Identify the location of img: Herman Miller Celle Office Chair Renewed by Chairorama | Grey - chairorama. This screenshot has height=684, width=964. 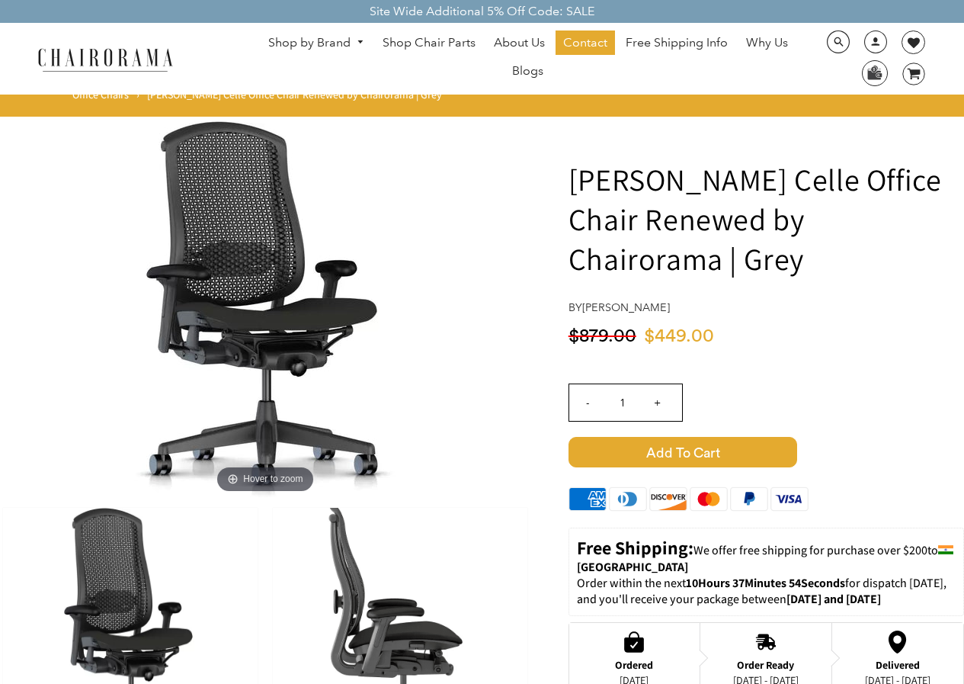
(265, 309).